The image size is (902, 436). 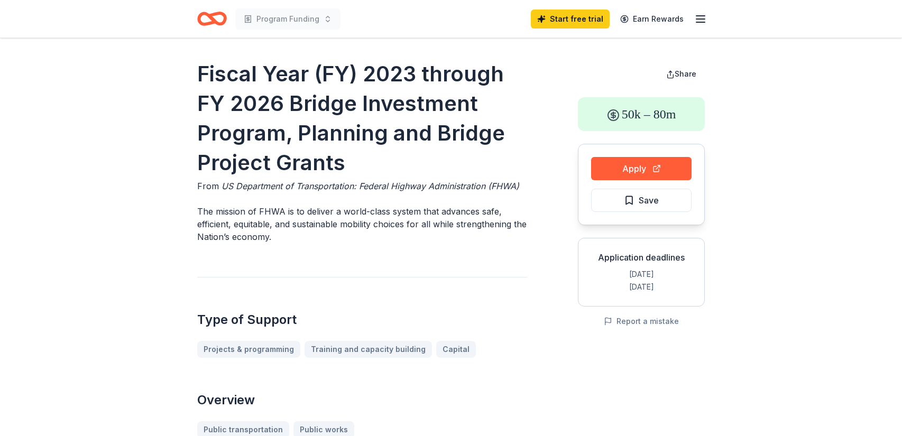 I want to click on a: Home, so click(x=212, y=19).